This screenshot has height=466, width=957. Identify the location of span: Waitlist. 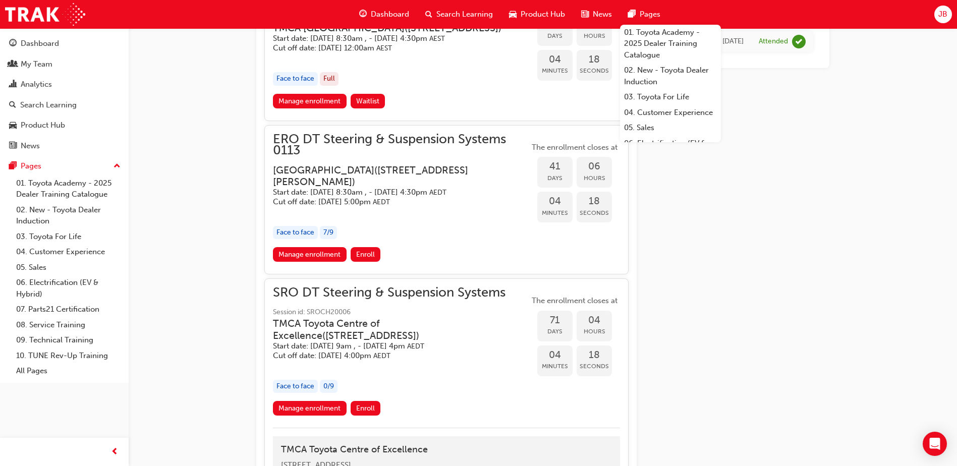
(368, 101).